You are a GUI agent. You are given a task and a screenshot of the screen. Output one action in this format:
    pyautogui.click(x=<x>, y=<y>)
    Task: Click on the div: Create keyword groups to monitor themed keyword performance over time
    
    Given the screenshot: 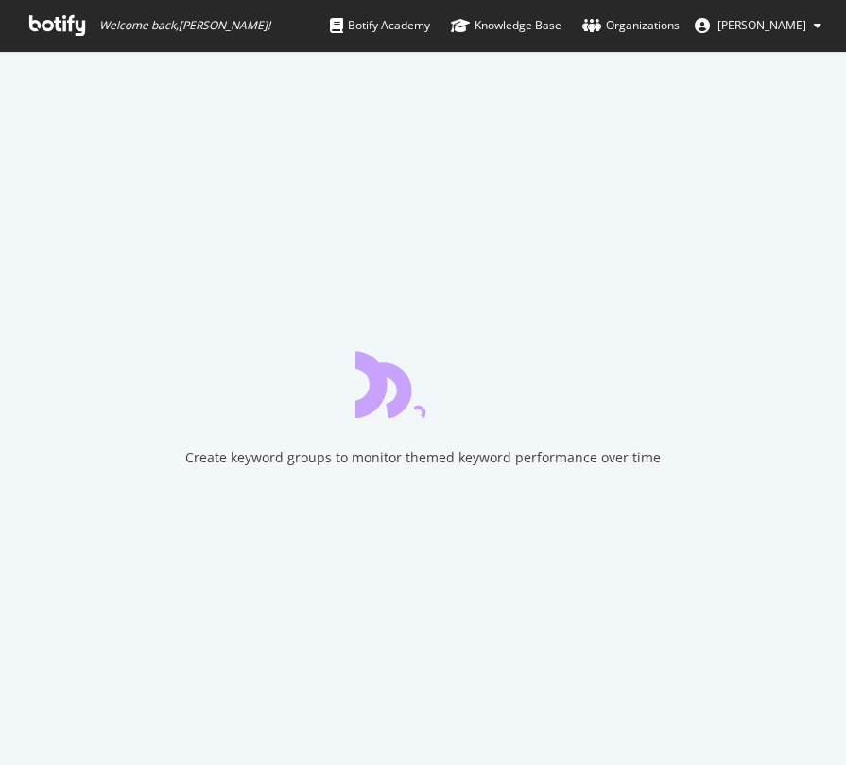 What is the action you would take?
    pyautogui.click(x=422, y=457)
    